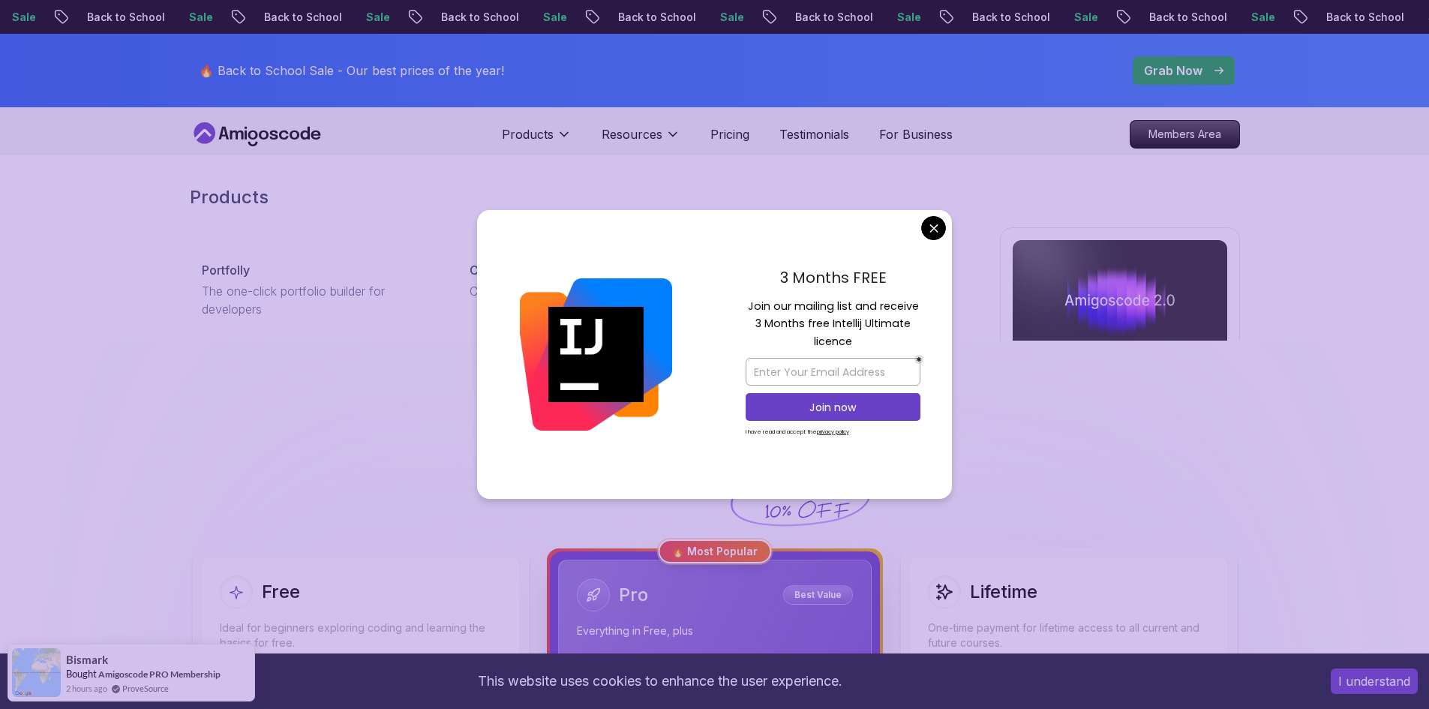 The image size is (1429, 709). I want to click on p: One-time payment for lifetime access to all current and future courses., so click(1069, 635).